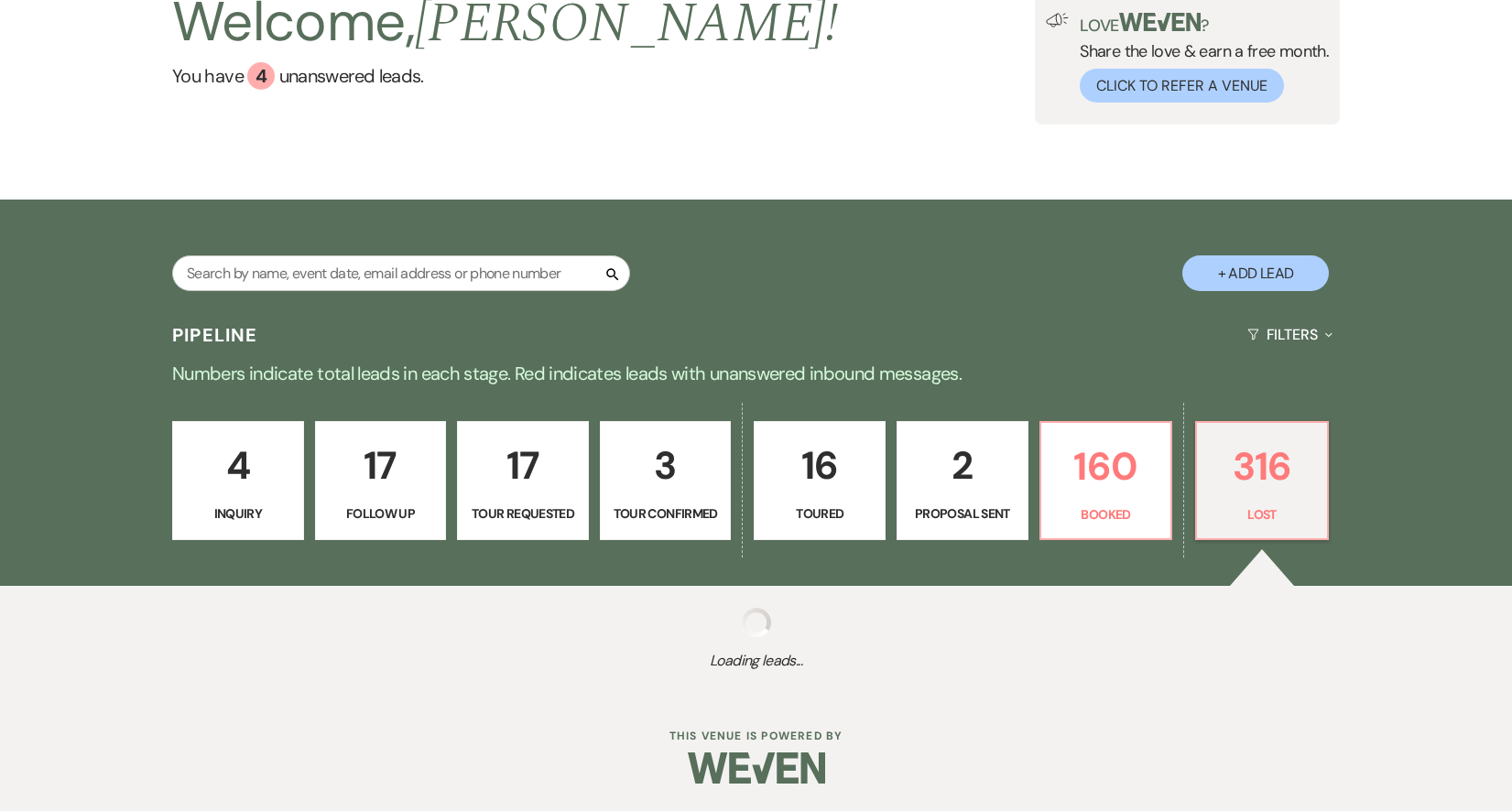 This screenshot has height=811, width=1512. I want to click on p: Booked, so click(1107, 515).